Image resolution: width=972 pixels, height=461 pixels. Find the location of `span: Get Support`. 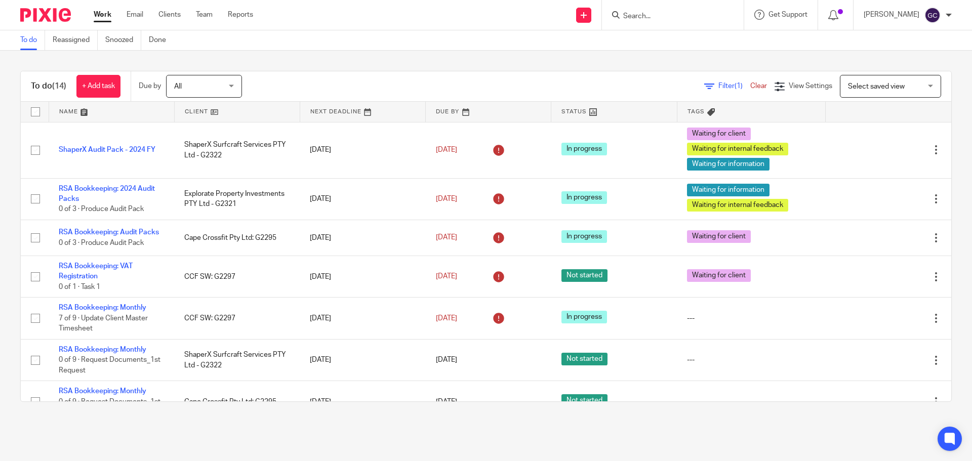

span: Get Support is located at coordinates (788, 15).